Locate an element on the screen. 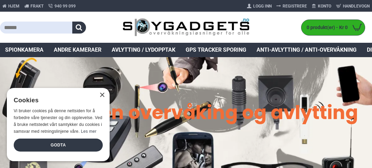  span: 0 produkt(er) - Kr 0 is located at coordinates (325, 27).